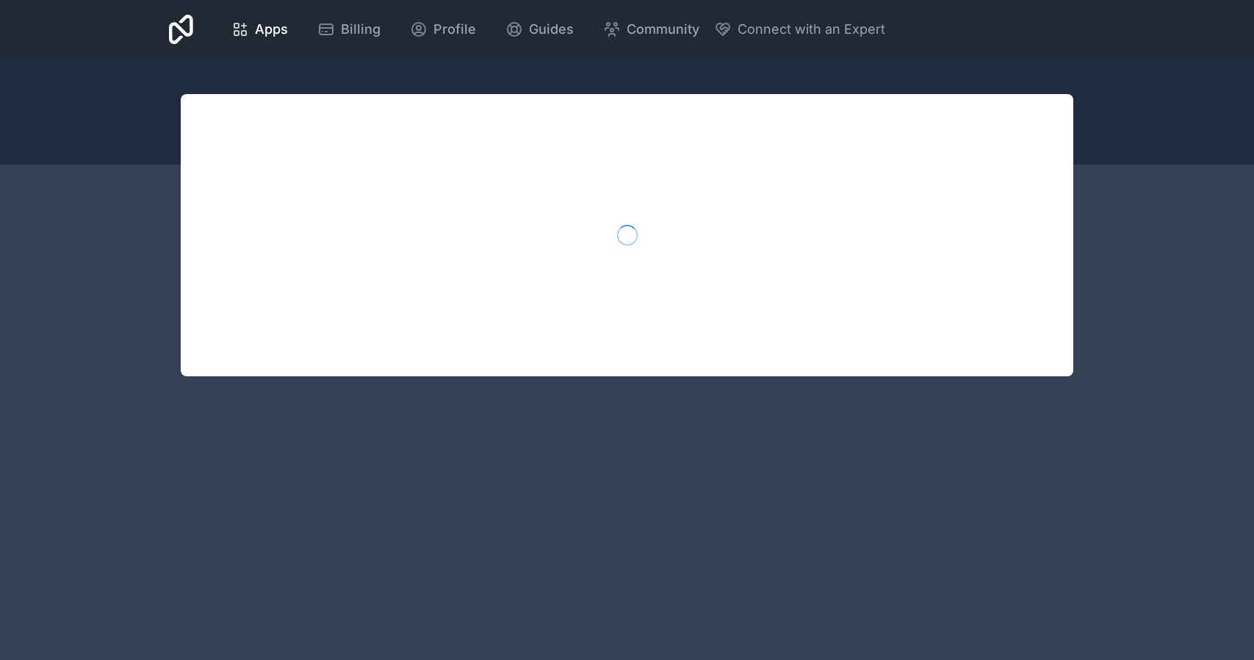  Describe the element at coordinates (651, 29) in the screenshot. I see `a: Community` at that location.